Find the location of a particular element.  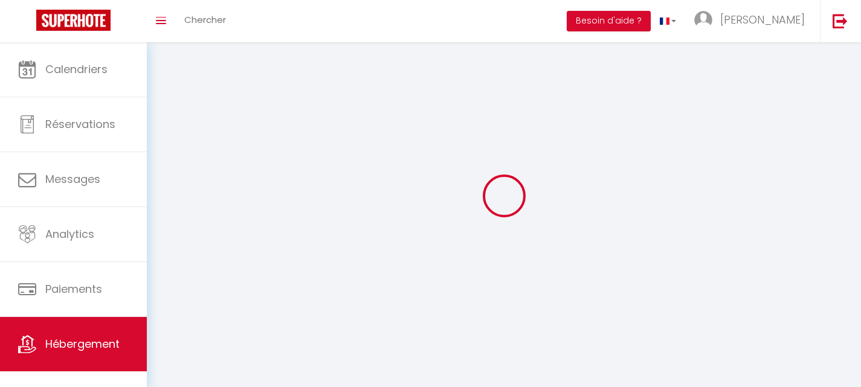

button: Besoin d'aide ? is located at coordinates (608, 21).